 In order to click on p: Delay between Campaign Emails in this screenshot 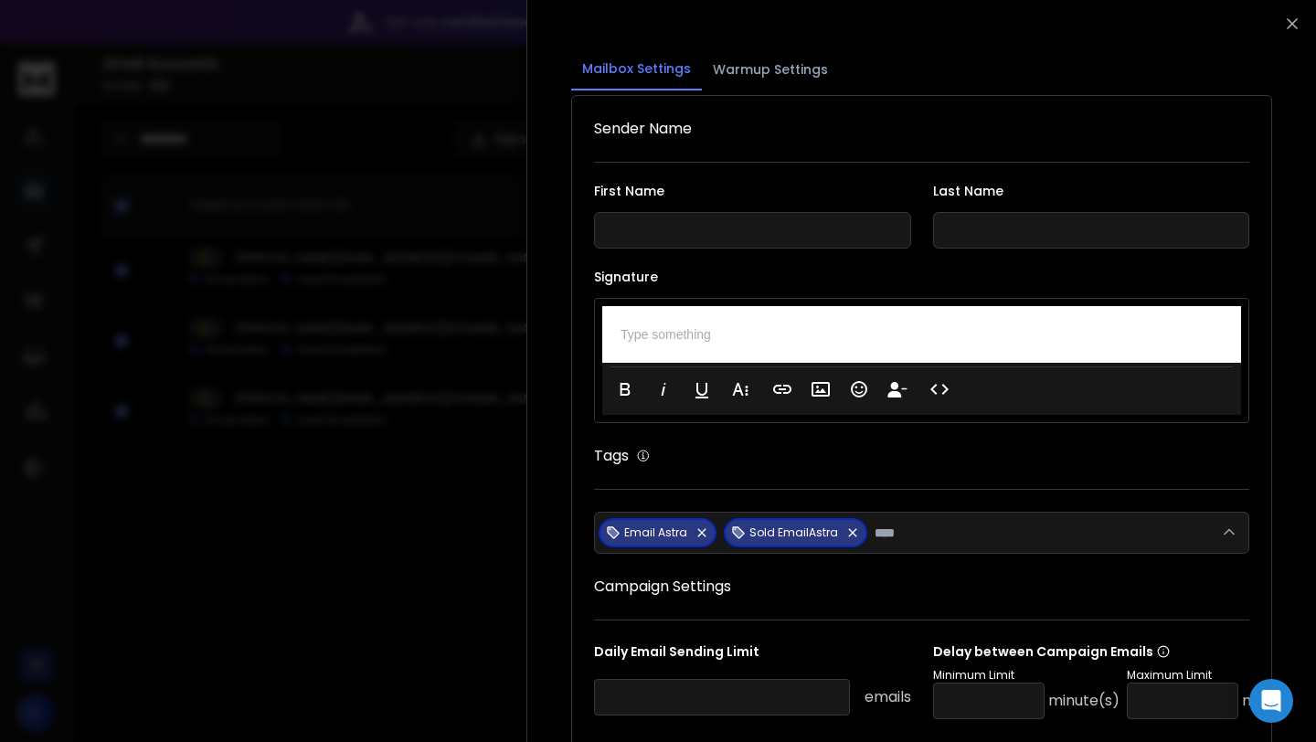, I will do `click(1124, 652)`.